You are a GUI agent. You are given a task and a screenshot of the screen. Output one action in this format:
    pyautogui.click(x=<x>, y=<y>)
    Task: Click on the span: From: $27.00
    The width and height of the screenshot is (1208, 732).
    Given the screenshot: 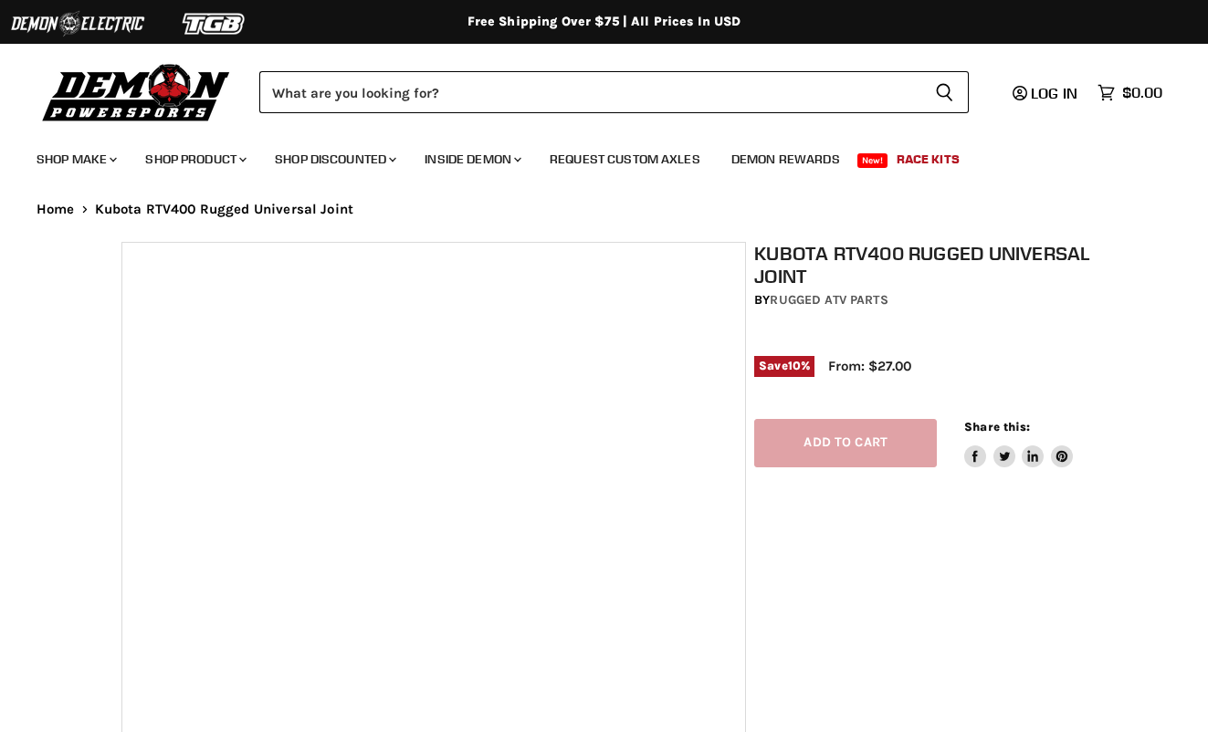 What is the action you would take?
    pyautogui.click(x=869, y=366)
    